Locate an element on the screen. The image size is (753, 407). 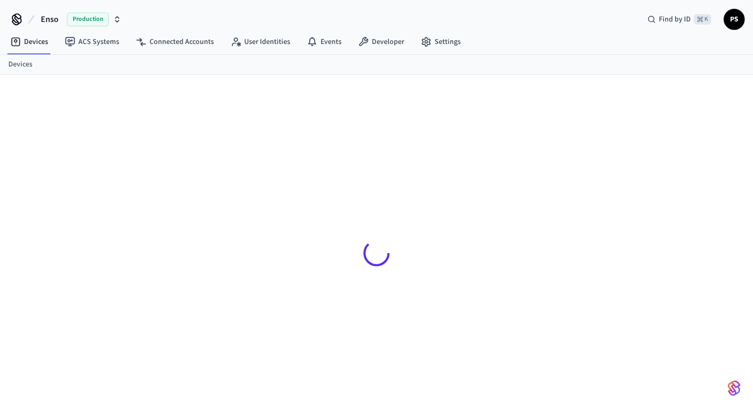
a: ACS Systems is located at coordinates (92, 42).